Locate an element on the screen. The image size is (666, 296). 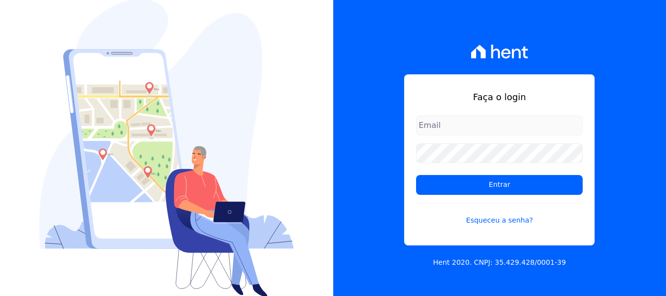
p: Hent 2020. CNPJ: 35.429.428/0001-39 is located at coordinates (499, 262).